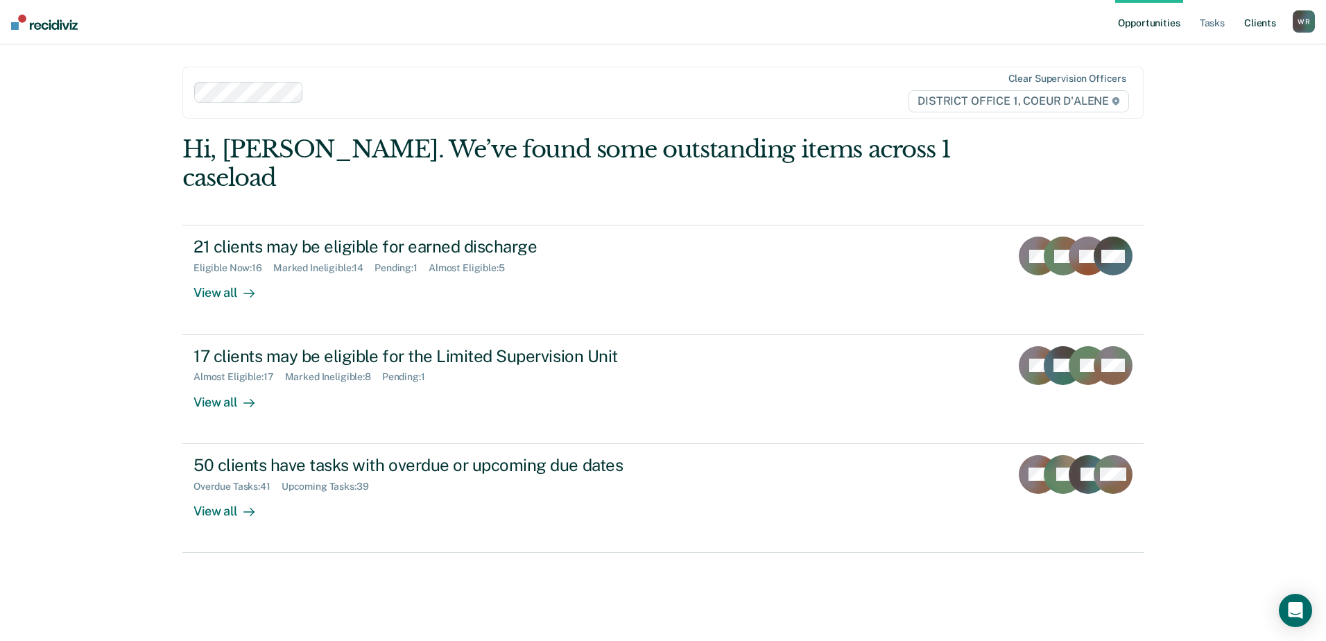  I want to click on div: Marked Ineligible : 8, so click(334, 377).